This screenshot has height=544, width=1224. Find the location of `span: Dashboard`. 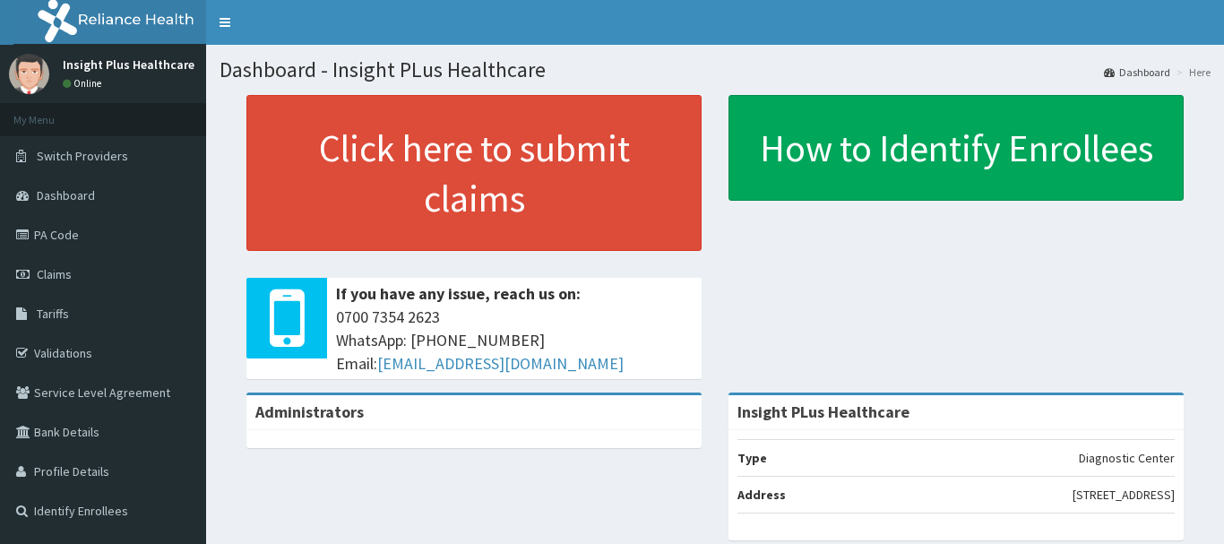

span: Dashboard is located at coordinates (65, 195).